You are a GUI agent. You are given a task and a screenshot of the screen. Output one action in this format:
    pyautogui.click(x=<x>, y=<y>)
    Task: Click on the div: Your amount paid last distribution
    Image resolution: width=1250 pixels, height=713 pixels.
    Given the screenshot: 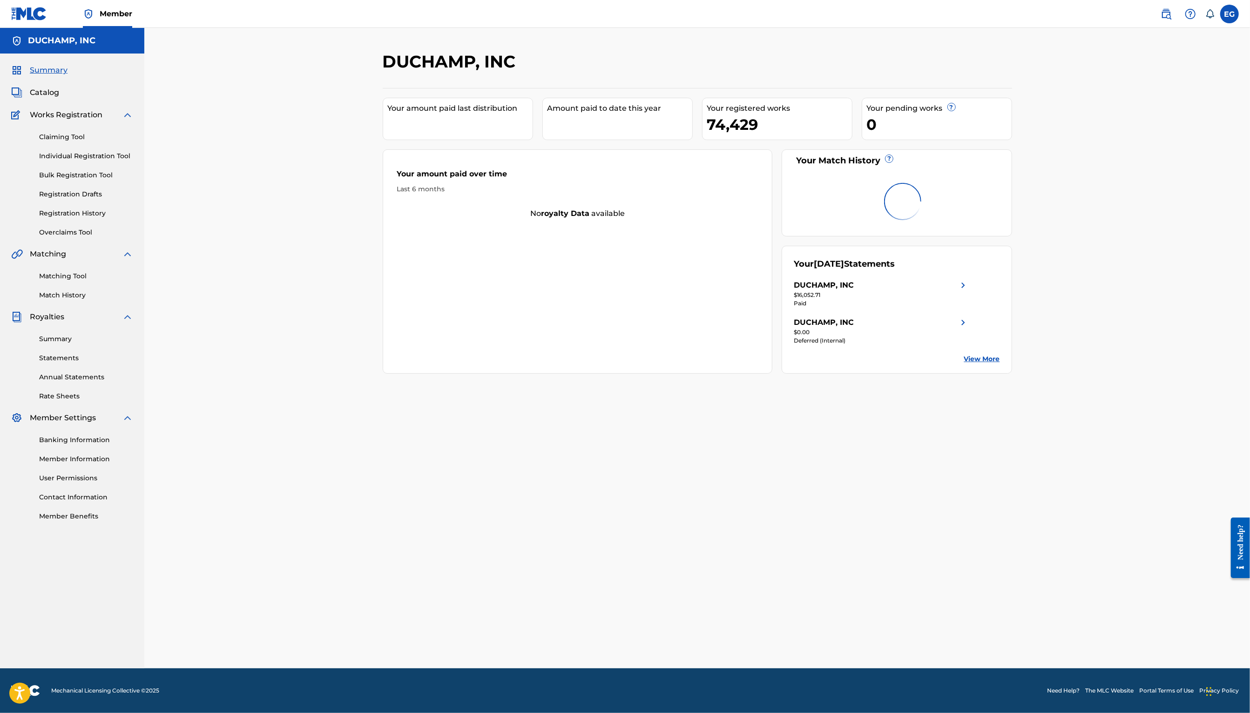 What is the action you would take?
    pyautogui.click(x=460, y=109)
    